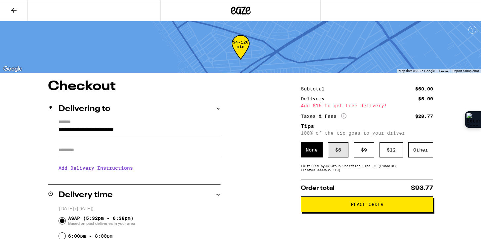 This screenshot has width=481, height=239. I want to click on div: $60.00, so click(424, 89).